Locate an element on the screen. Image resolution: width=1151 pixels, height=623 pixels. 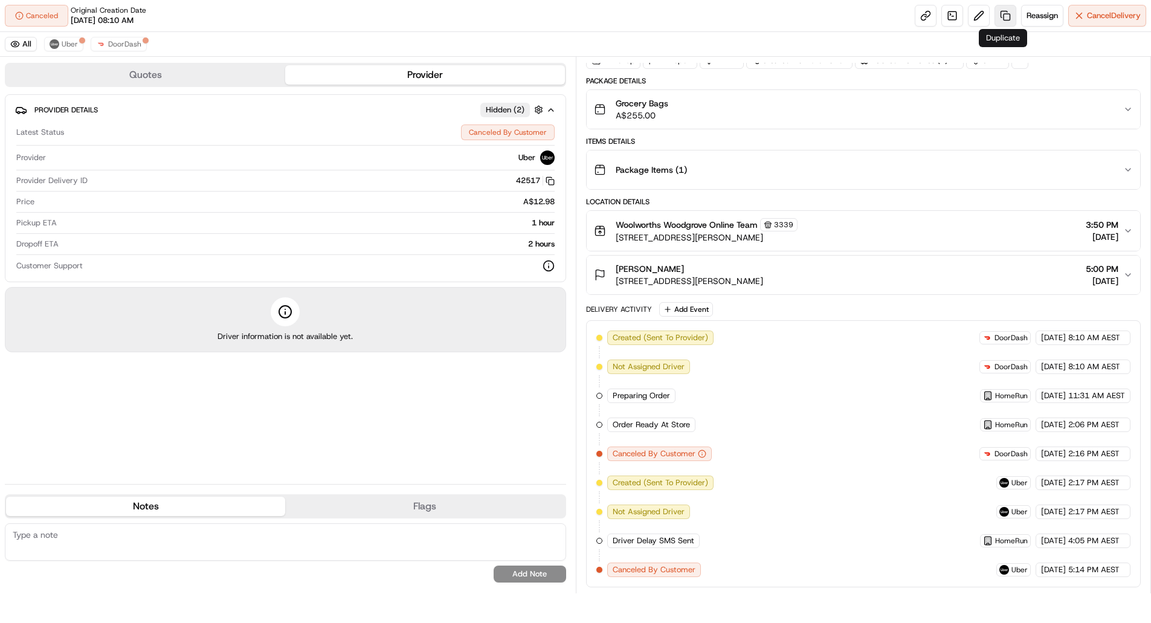
span: 2:16 PM AEST is located at coordinates (1093, 454).